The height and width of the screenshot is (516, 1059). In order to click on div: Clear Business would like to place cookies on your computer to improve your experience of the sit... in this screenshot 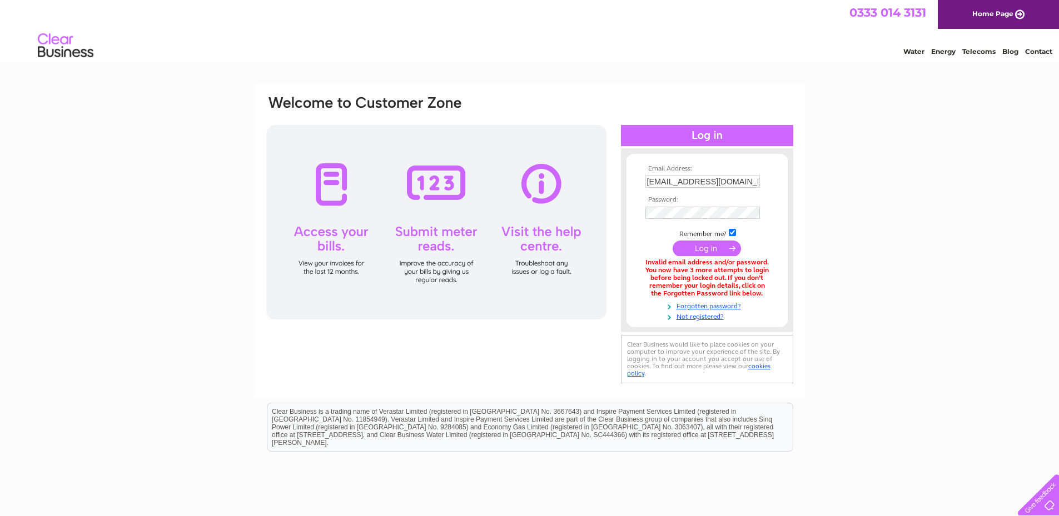, I will do `click(707, 359)`.